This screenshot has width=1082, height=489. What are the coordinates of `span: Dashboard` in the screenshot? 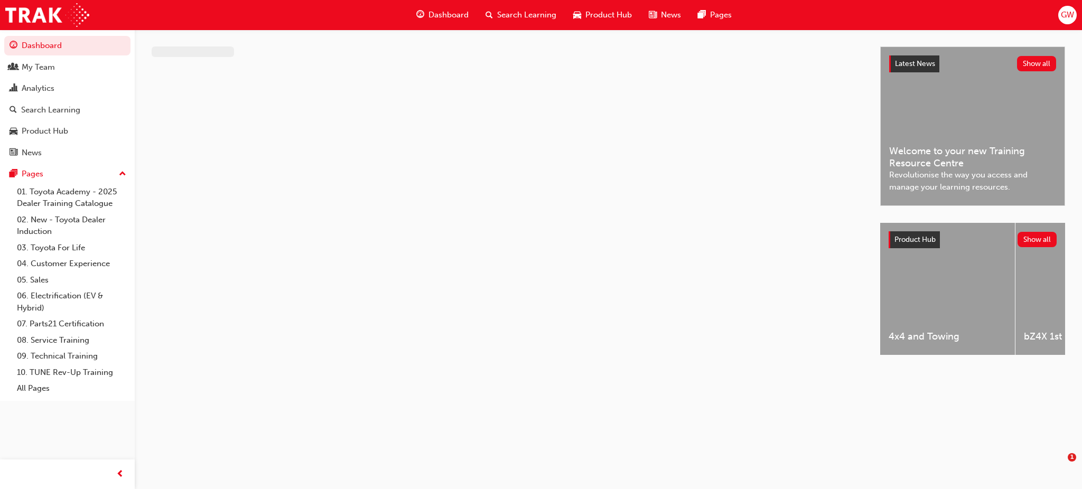 It's located at (448, 15).